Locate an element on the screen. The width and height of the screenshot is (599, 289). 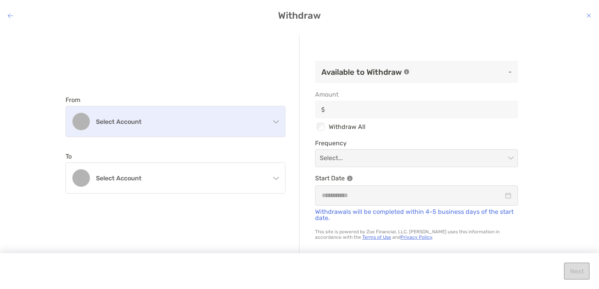
input: Amountinput icon is located at coordinates (422, 110).